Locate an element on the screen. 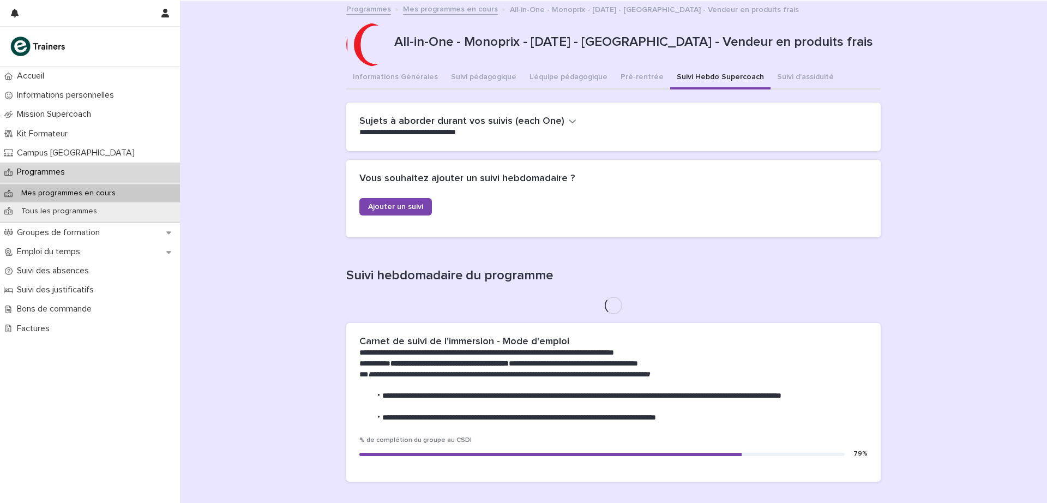 This screenshot has height=503, width=1047. p: Programmes is located at coordinates (43, 172).